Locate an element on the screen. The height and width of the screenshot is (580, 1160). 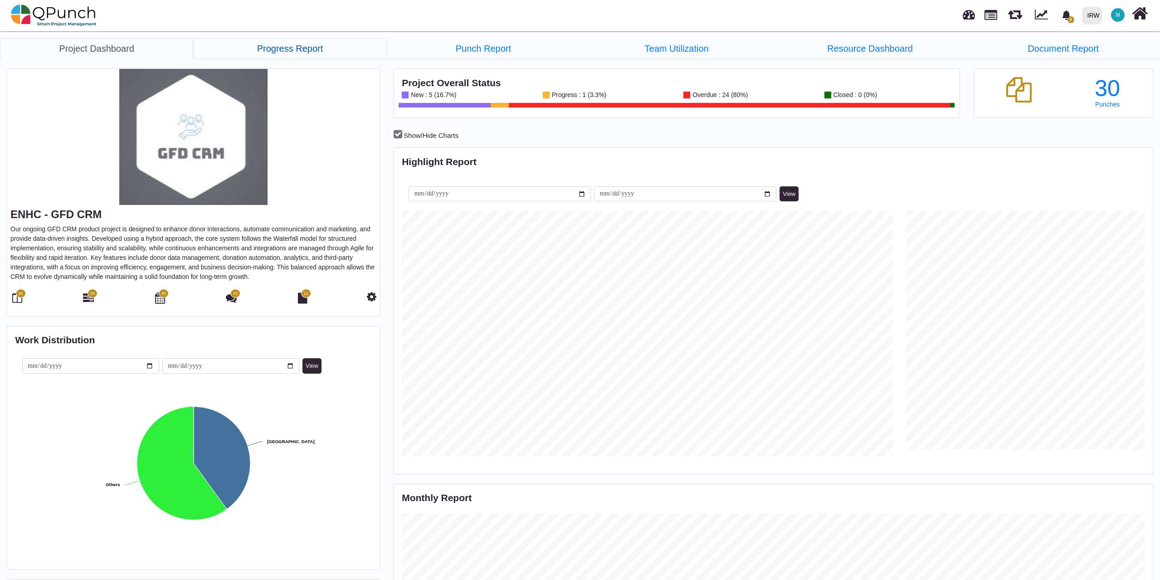
div: Overdue : 24 (80%) is located at coordinates (719, 95).